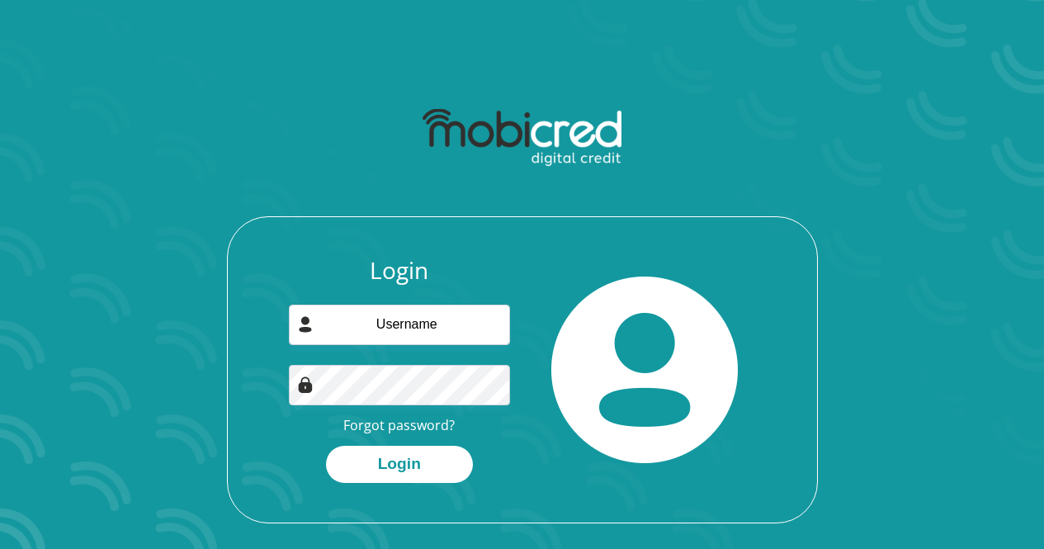  Describe the element at coordinates (305, 324) in the screenshot. I see `img: user-icon image` at that location.